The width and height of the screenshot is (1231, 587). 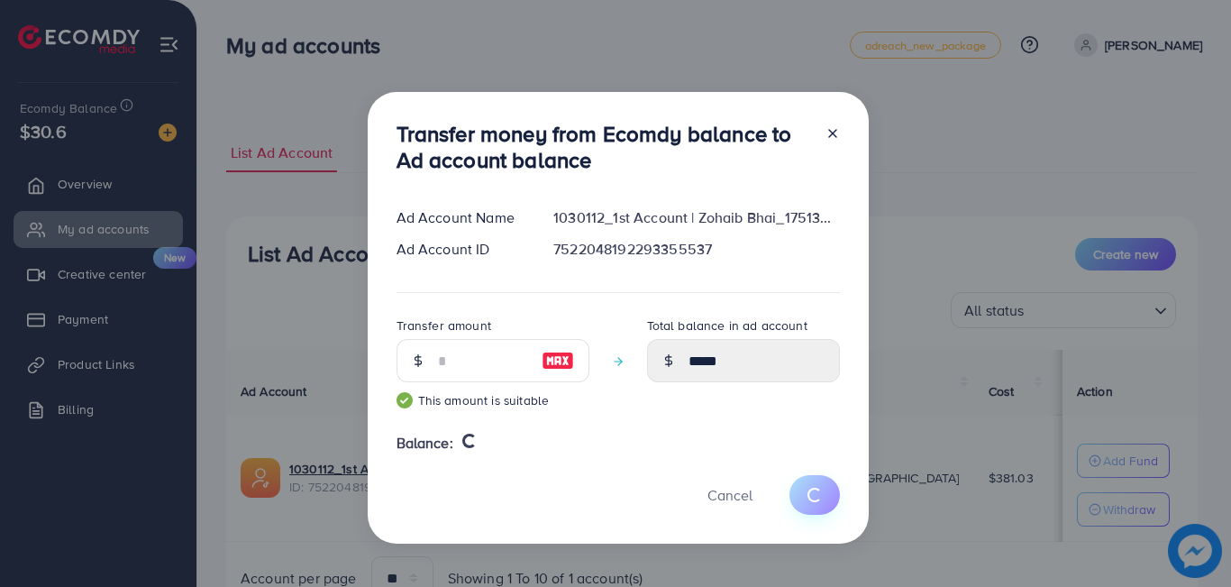 I want to click on label: Transfer amount, so click(x=443, y=325).